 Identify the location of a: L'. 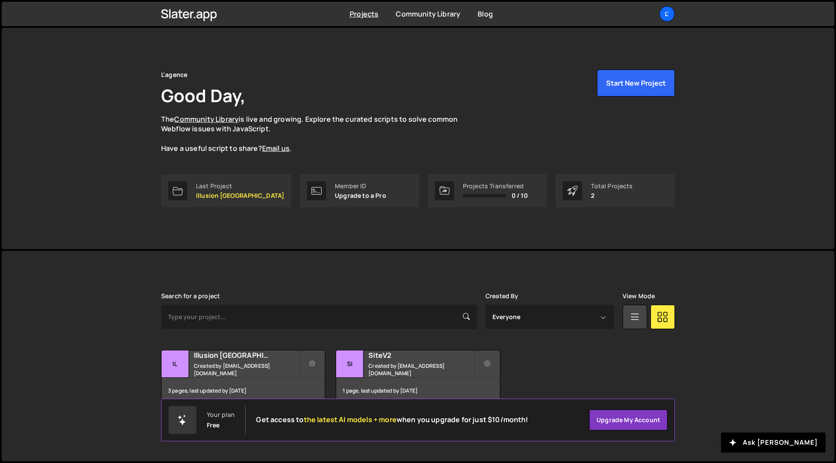
(667, 14).